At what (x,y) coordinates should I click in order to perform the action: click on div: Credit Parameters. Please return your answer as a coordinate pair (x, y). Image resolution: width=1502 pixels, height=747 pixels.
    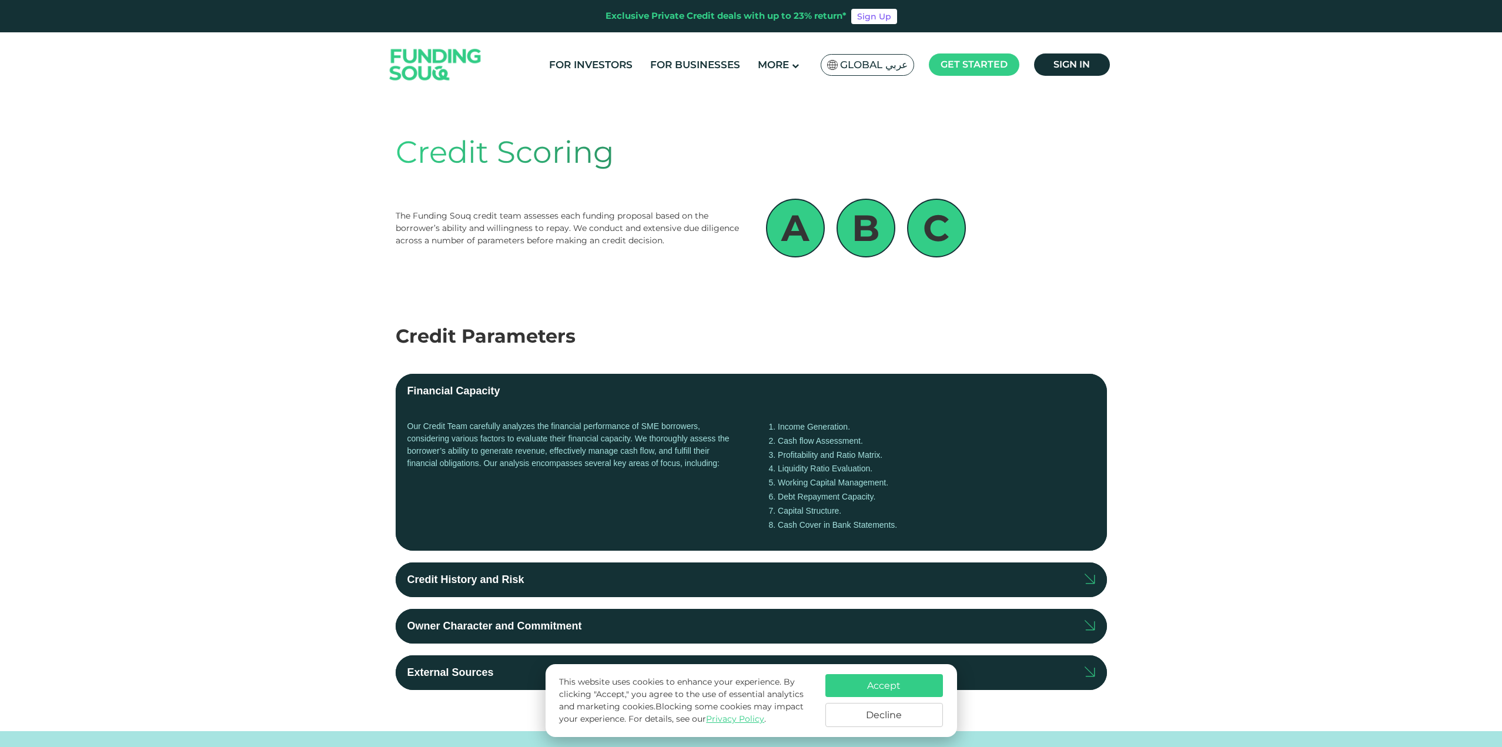
    Looking at the image, I should click on (751, 336).